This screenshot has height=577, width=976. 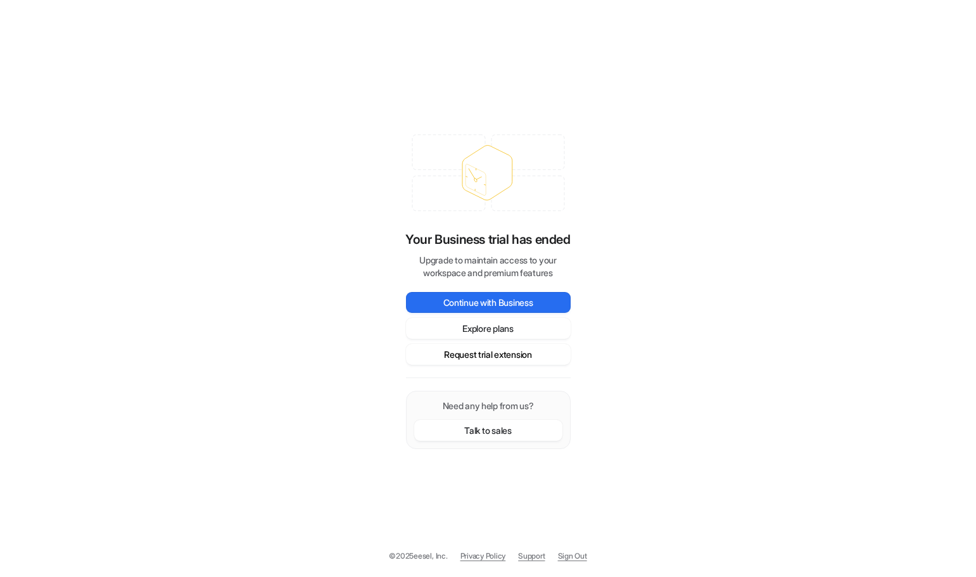 What do you see at coordinates (532, 556) in the screenshot?
I see `span: Support` at bounding box center [532, 556].